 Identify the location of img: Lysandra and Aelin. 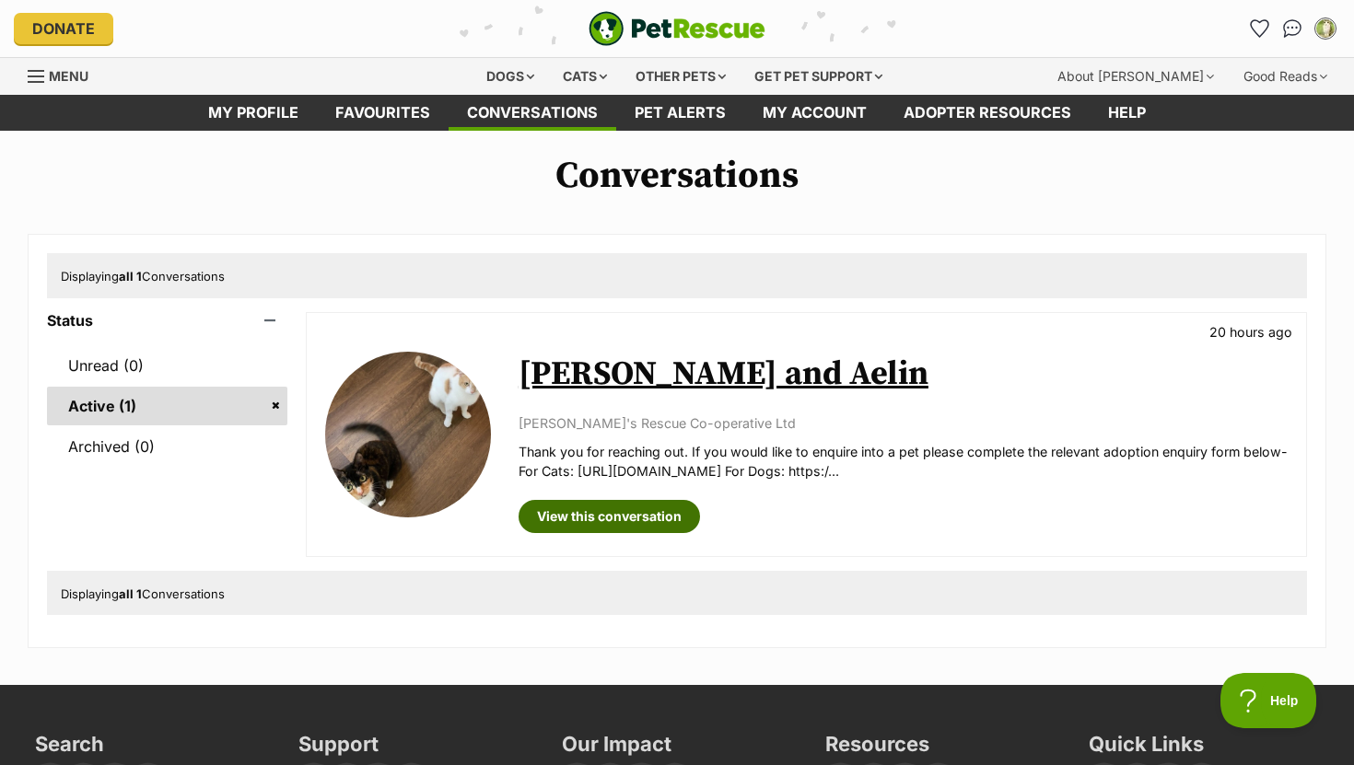
(408, 435).